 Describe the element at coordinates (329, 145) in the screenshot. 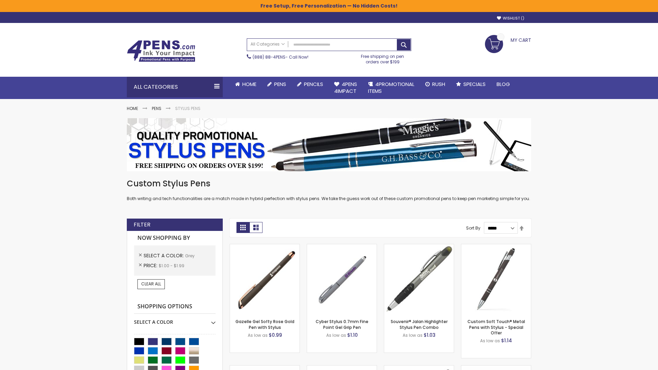

I see `img: Stylus Pens` at that location.